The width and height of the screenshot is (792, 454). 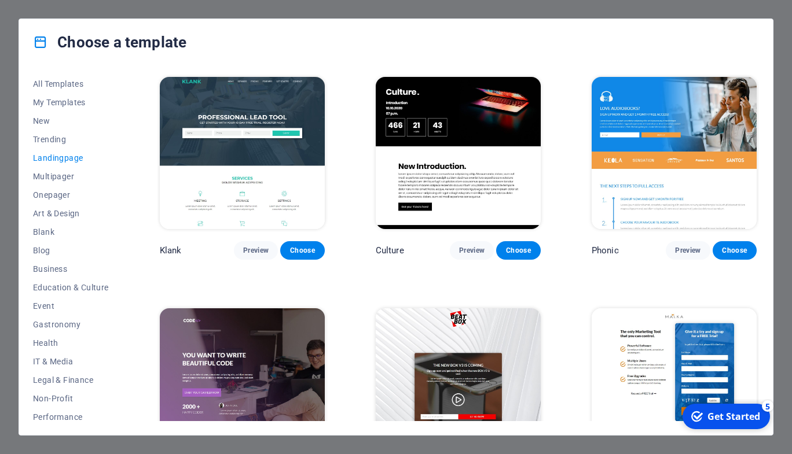 I want to click on div: Get Started 5 items remaining, 0% complete, so click(x=50, y=17).